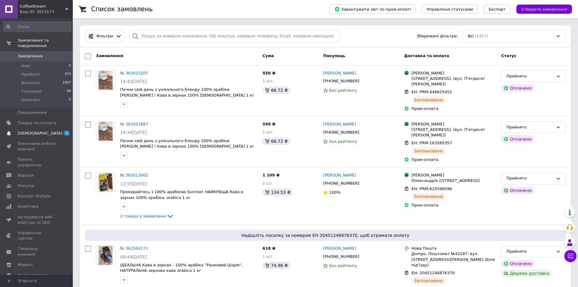 This screenshot has height=287, width=578. What do you see at coordinates (182, 268) in the screenshot?
I see `span: ІДЕАЛЬНА Кава в зернах - 100% арабіка "Ранковий Шарм". НАТУРАЛЬНА зернова кава arabica 1 кг` at bounding box center [182, 268].